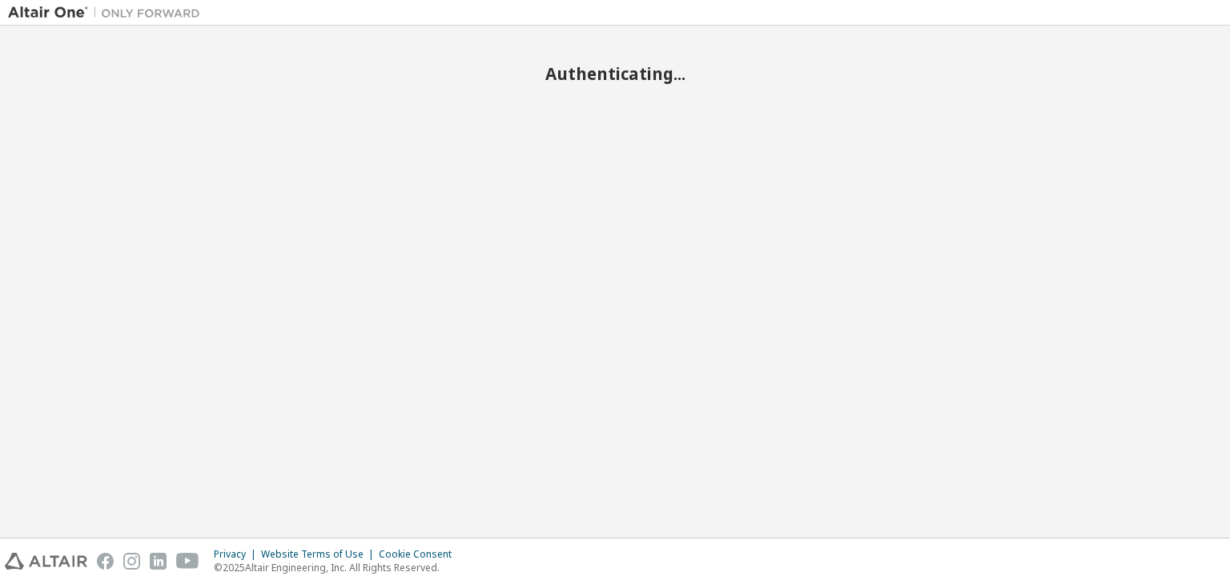 This screenshot has width=1230, height=584. What do you see at coordinates (615, 74) in the screenshot?
I see `h2: Authenticating...` at bounding box center [615, 74].